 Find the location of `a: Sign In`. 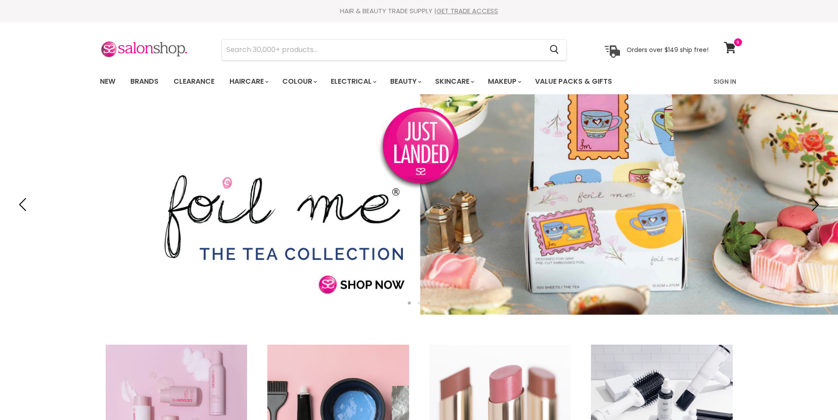

a: Sign In is located at coordinates (725, 81).